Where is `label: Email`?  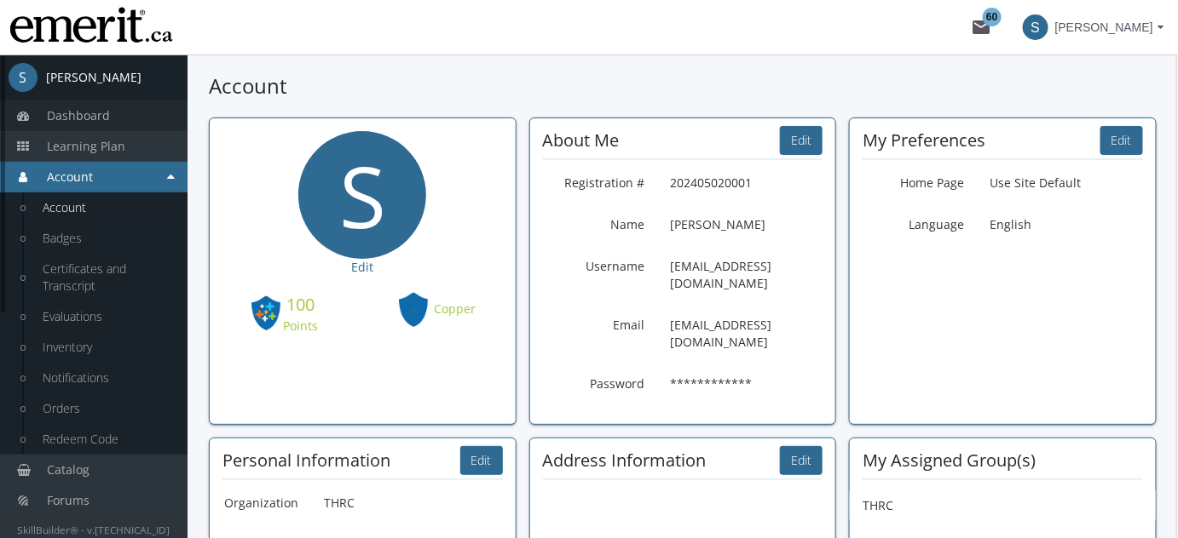 label: Email is located at coordinates (593, 322).